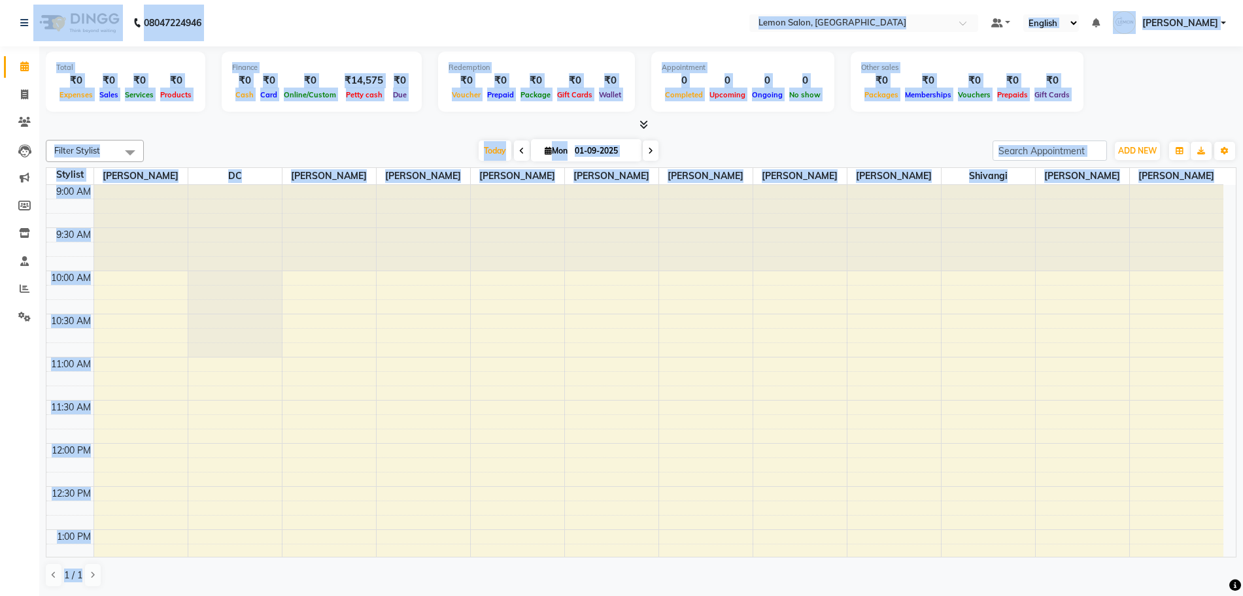  What do you see at coordinates (139, 95) in the screenshot?
I see `span: Services` at bounding box center [139, 95].